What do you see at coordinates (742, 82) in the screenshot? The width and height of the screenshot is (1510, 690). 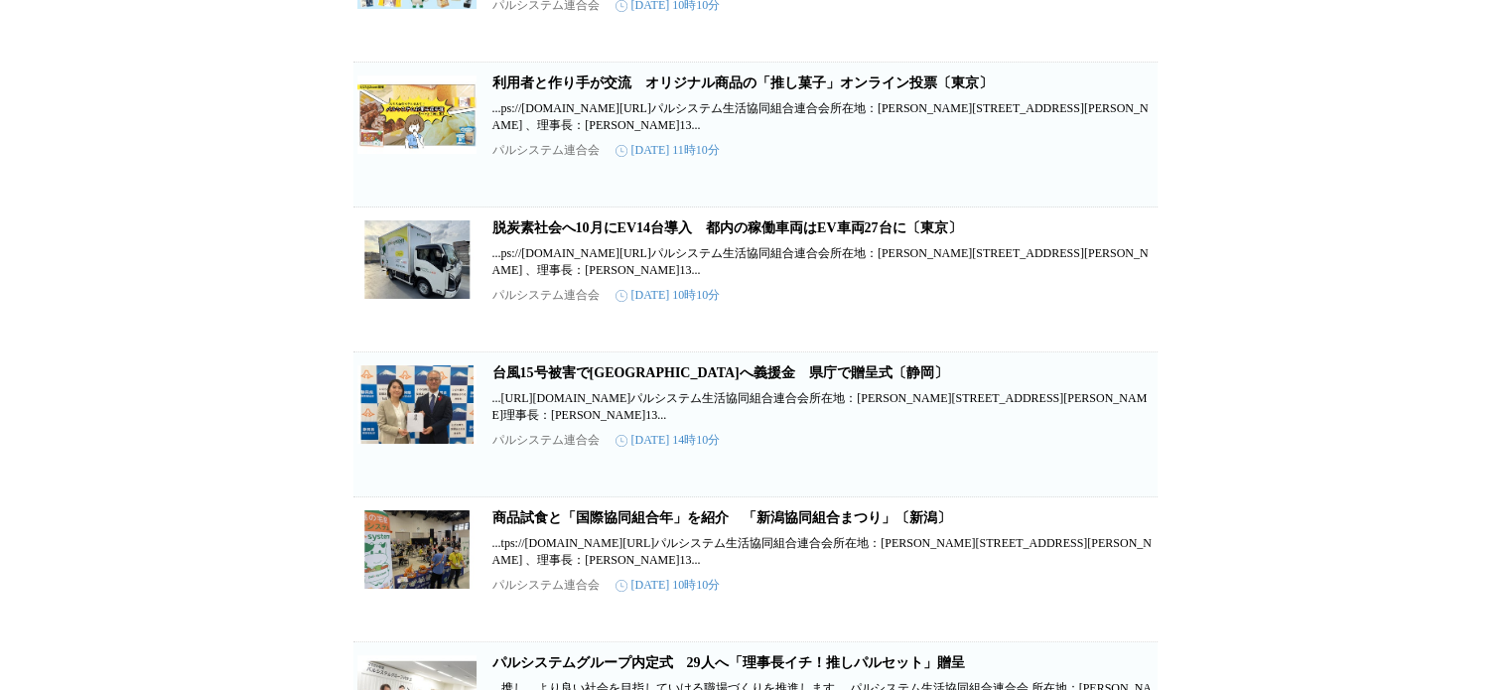 I see `a: 利用者と作り手が交流 オリジナル商品の「推し菓子」オンライン投票〔東京〕` at bounding box center [742, 82].